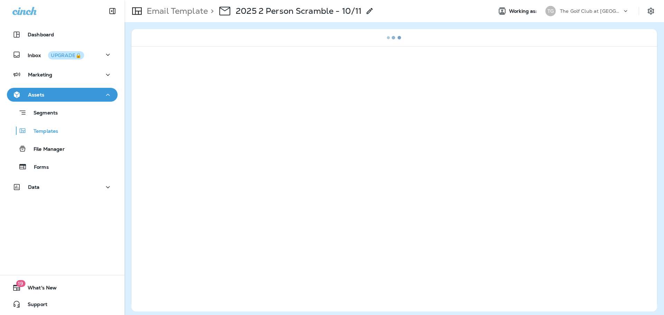 This screenshot has width=664, height=315. Describe the element at coordinates (650, 11) in the screenshot. I see `button: Settings` at that location.